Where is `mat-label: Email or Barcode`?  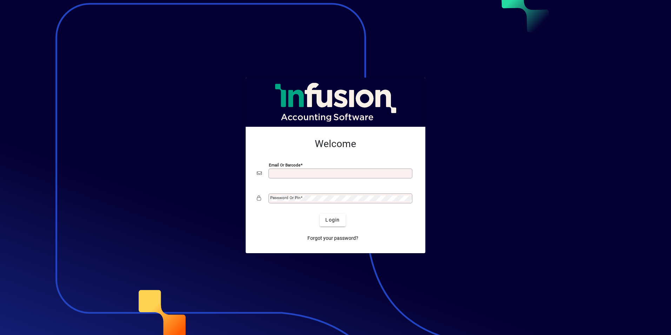 mat-label: Email or Barcode is located at coordinates (285, 165).